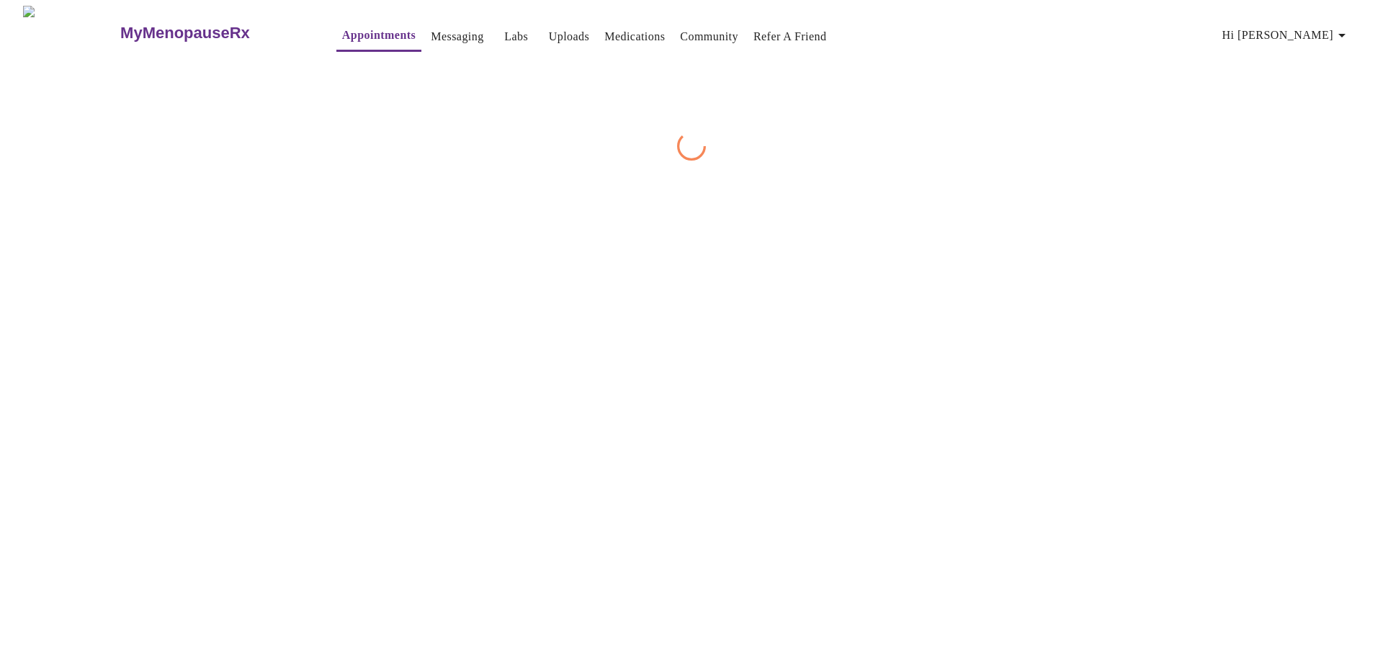  What do you see at coordinates (709, 37) in the screenshot?
I see `a: Community` at bounding box center [709, 37].